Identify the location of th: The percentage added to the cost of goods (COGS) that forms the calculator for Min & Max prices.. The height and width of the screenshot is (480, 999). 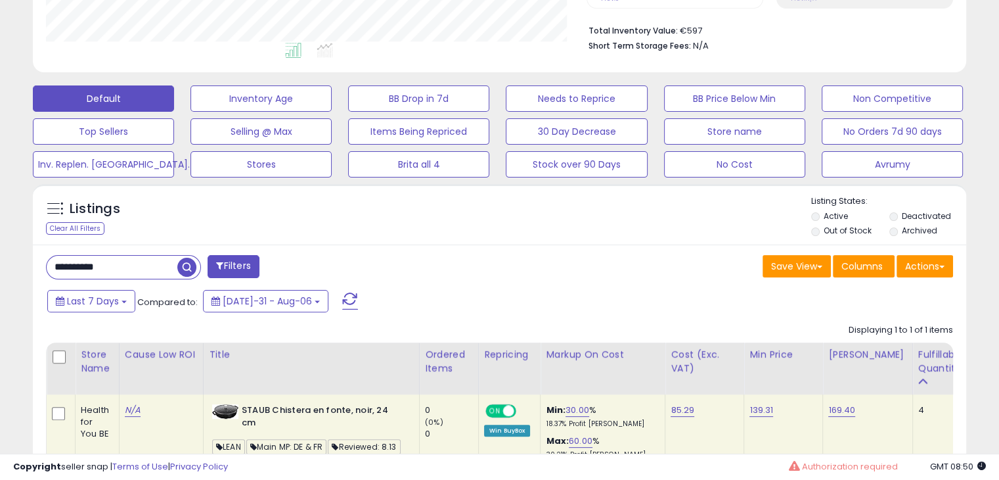
(603, 368).